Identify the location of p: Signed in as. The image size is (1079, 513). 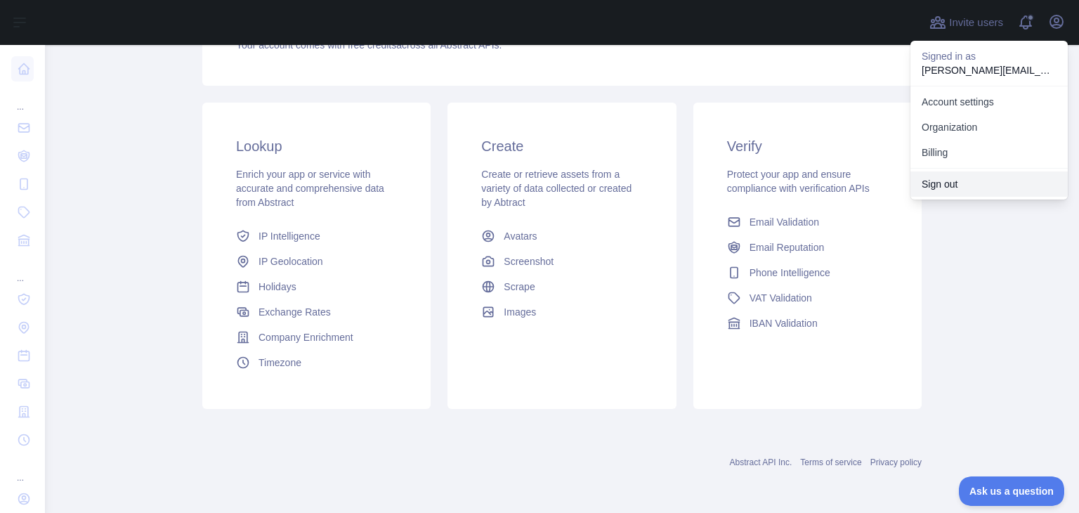
(989, 56).